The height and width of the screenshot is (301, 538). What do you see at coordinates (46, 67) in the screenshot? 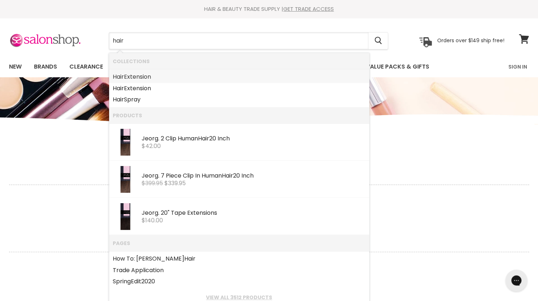
I see `a: Brands` at bounding box center [46, 67].